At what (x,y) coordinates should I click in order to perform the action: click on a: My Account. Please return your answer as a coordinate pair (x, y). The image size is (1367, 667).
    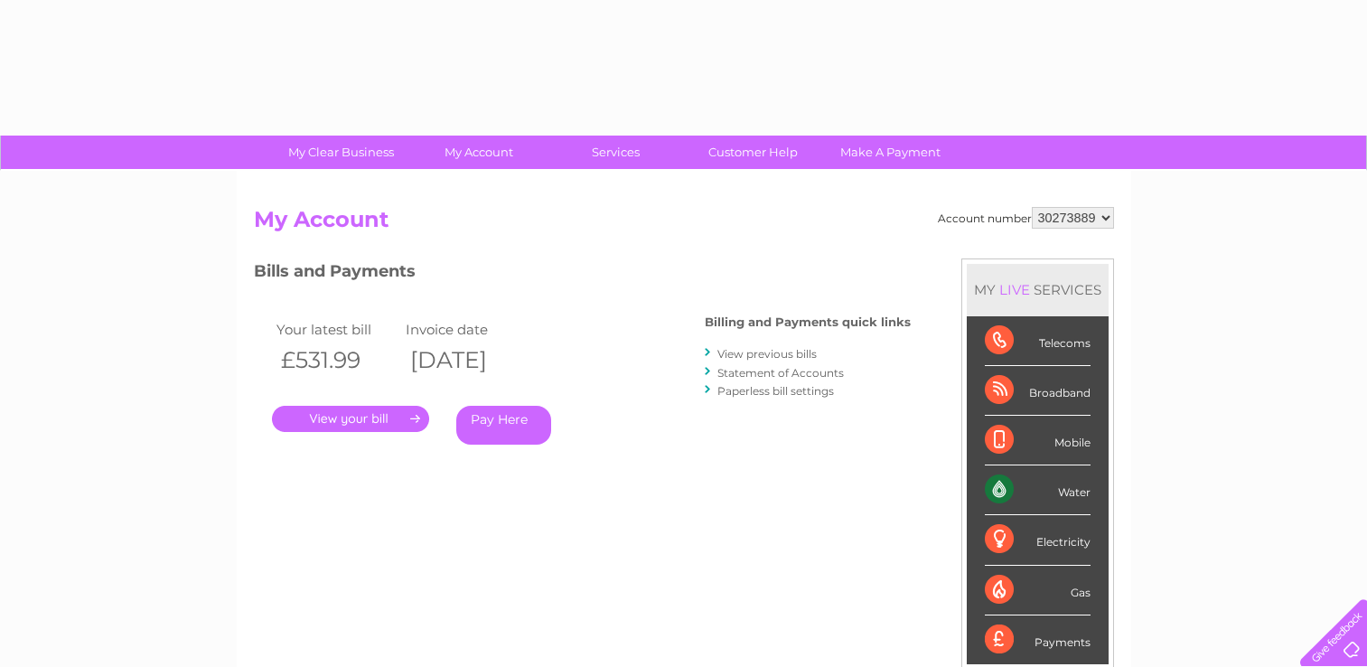
    Looking at the image, I should click on (478, 152).